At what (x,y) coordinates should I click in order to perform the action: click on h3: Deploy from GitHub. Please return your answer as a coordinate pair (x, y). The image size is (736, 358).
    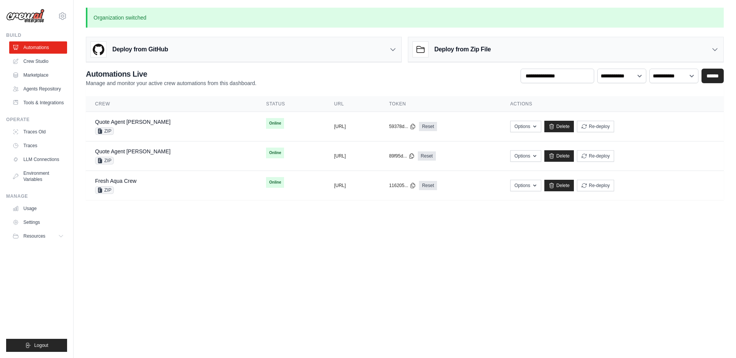
    Looking at the image, I should click on (140, 49).